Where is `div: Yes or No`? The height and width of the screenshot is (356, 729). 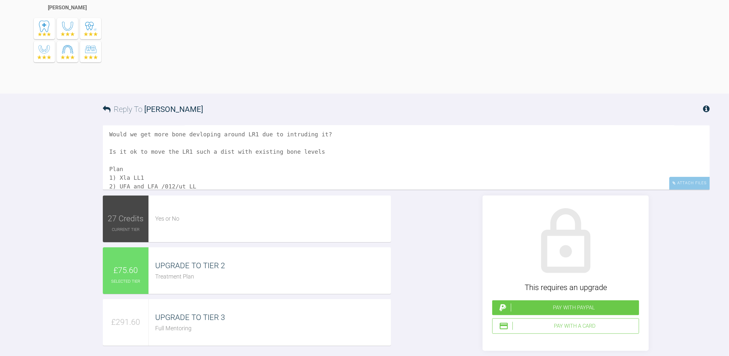
div: Yes or No is located at coordinates (273, 218).